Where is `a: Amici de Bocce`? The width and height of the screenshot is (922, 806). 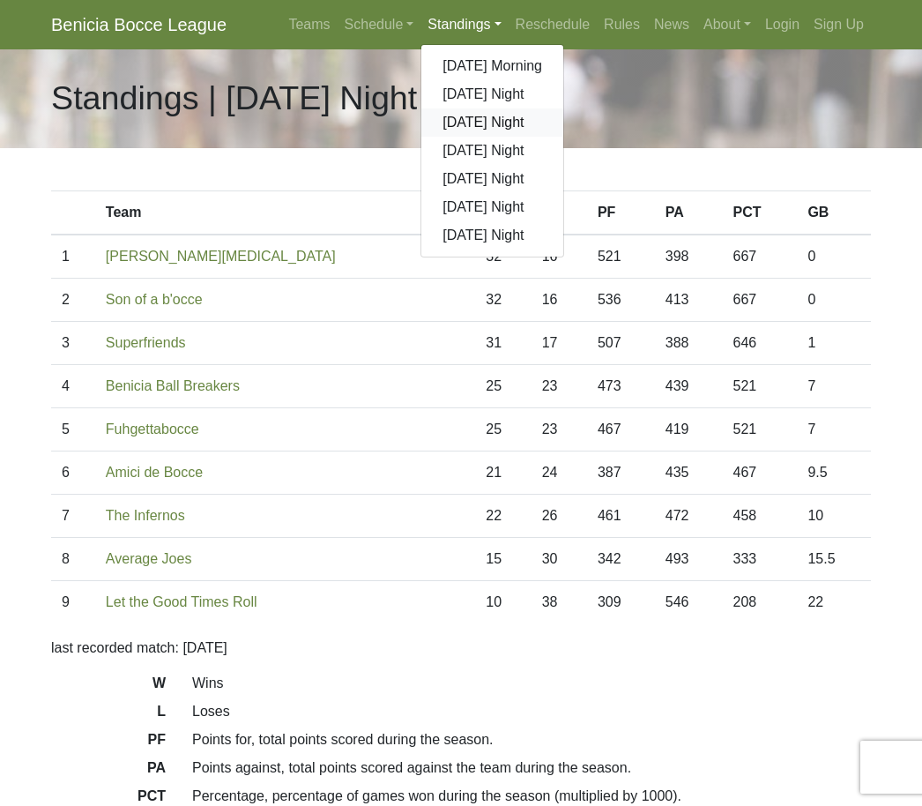 a: Amici de Bocce is located at coordinates (154, 472).